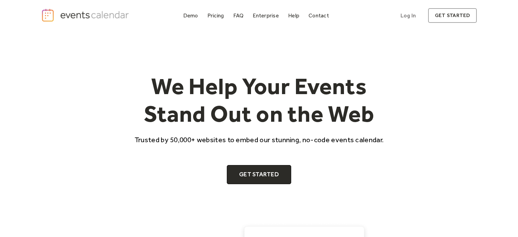 The image size is (518, 237). Describe the element at coordinates (408, 15) in the screenshot. I see `a: Log In` at that location.